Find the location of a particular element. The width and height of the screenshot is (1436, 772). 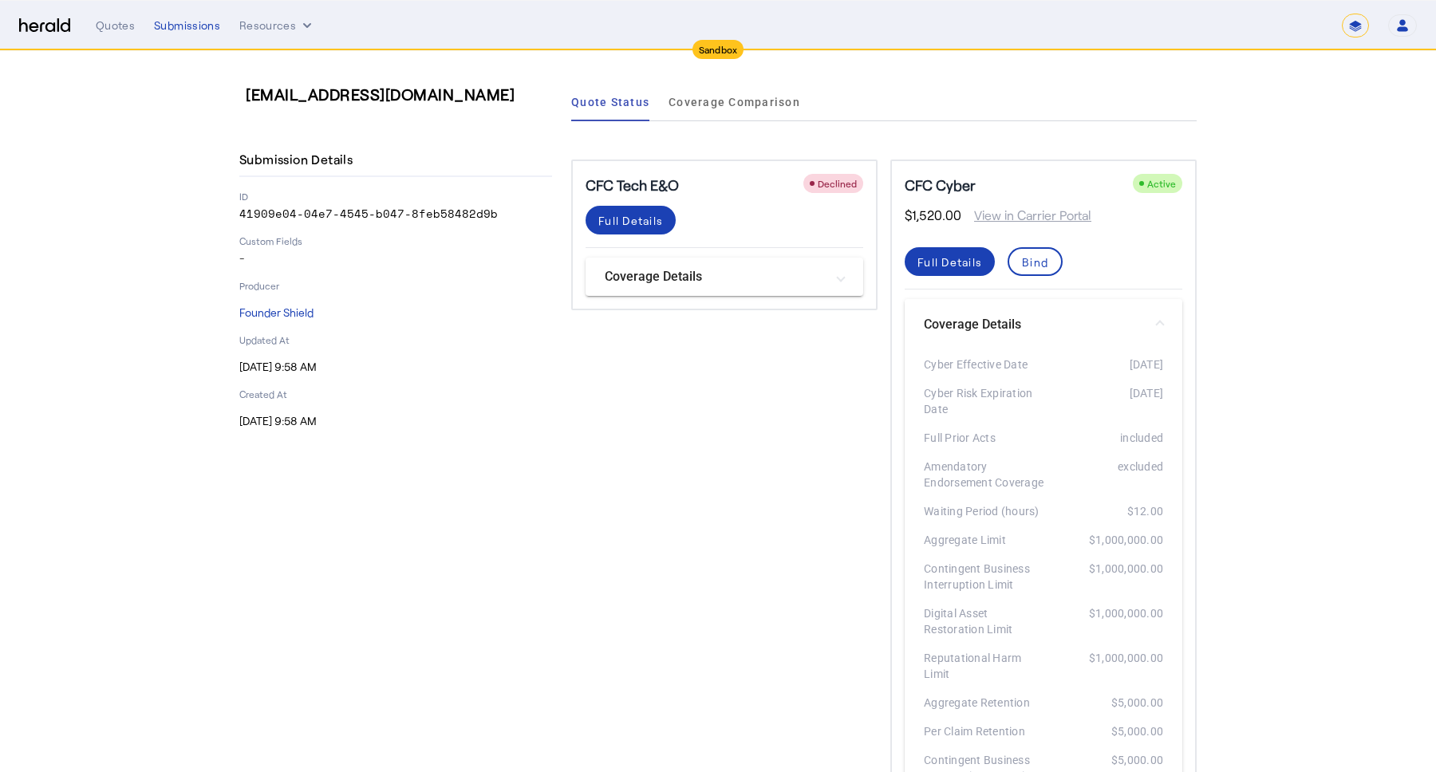

div: Waiting Period (hours) is located at coordinates (984, 511).